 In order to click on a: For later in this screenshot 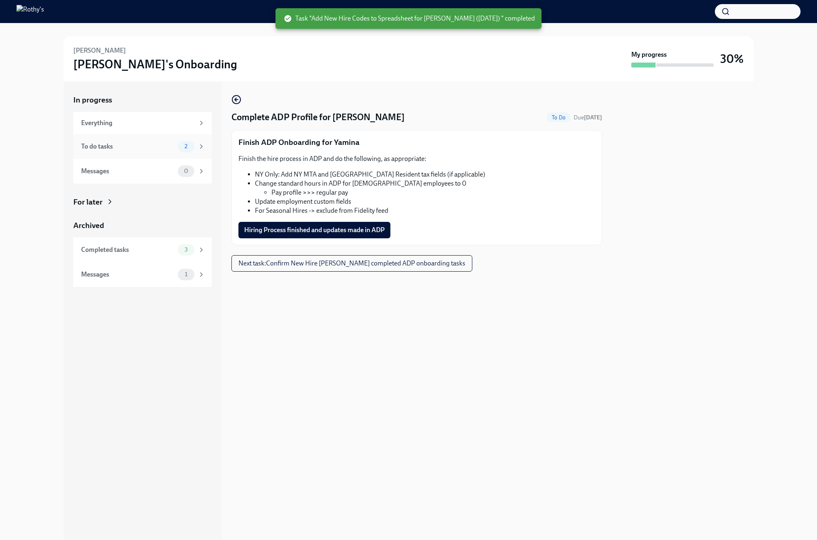, I will do `click(143, 202)`.